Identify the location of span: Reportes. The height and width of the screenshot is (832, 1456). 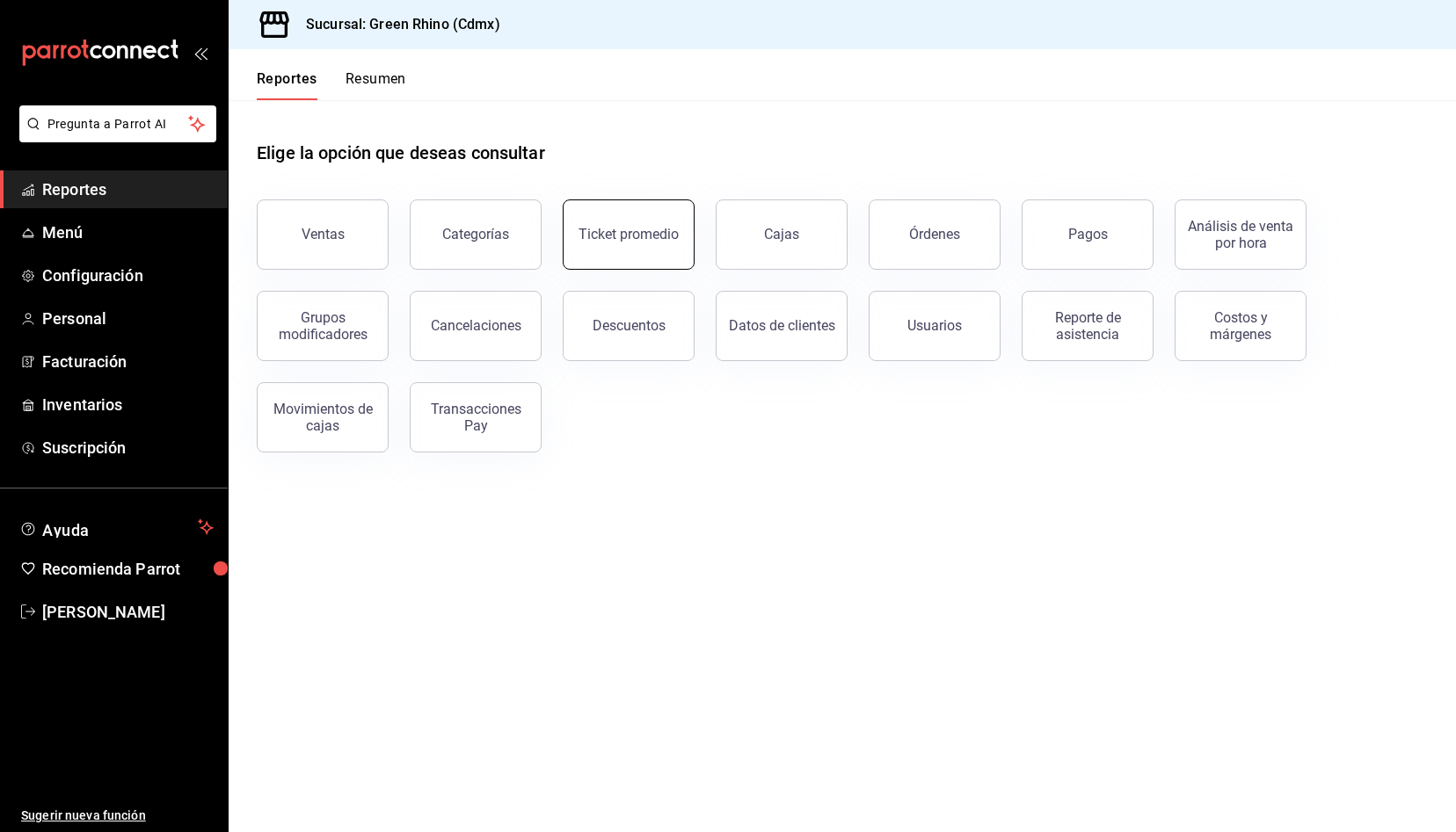
(127, 189).